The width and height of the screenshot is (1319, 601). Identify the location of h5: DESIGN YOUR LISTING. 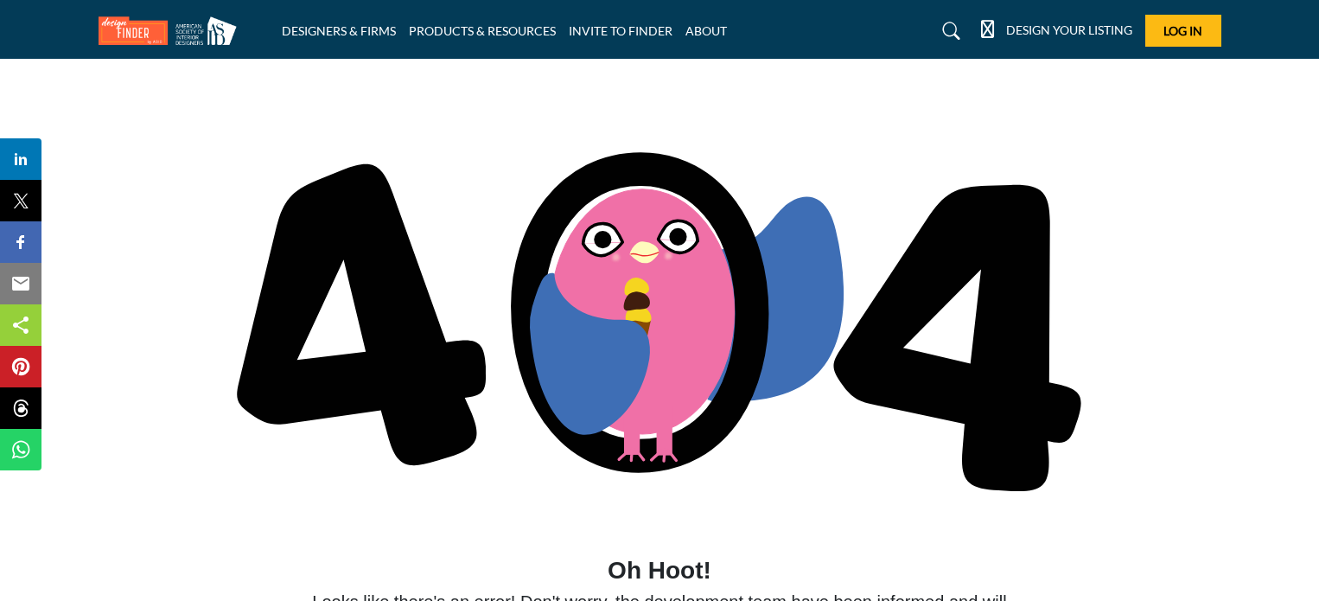
(1069, 30).